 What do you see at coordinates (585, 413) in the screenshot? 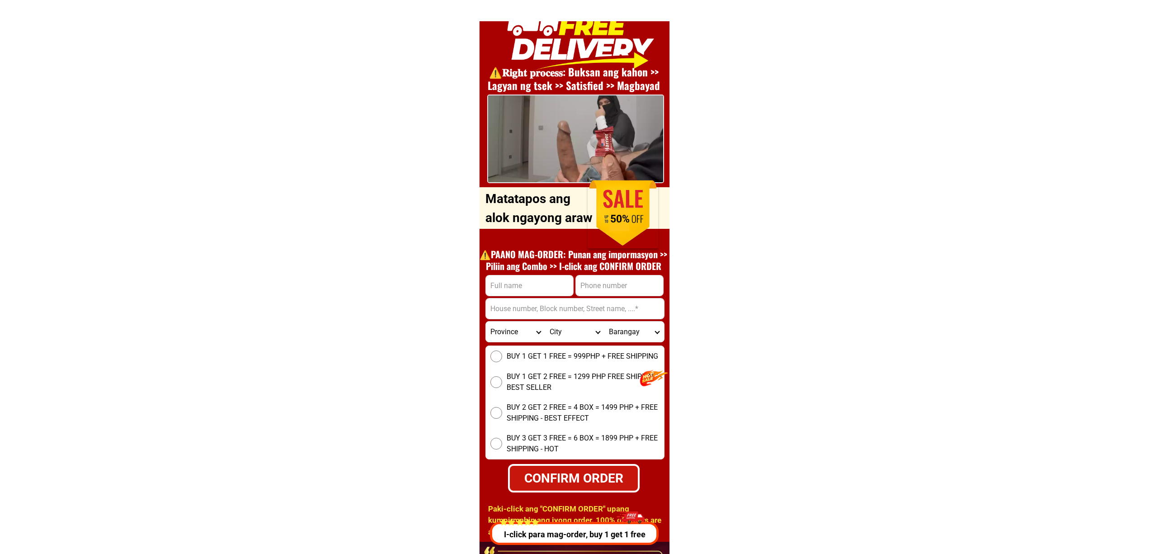
I see `span: BUY 2 GET 2 FREE = 4 BOX = 1499 PHP + FREE SHIPPING - BEST EFFECT` at bounding box center [585, 413].